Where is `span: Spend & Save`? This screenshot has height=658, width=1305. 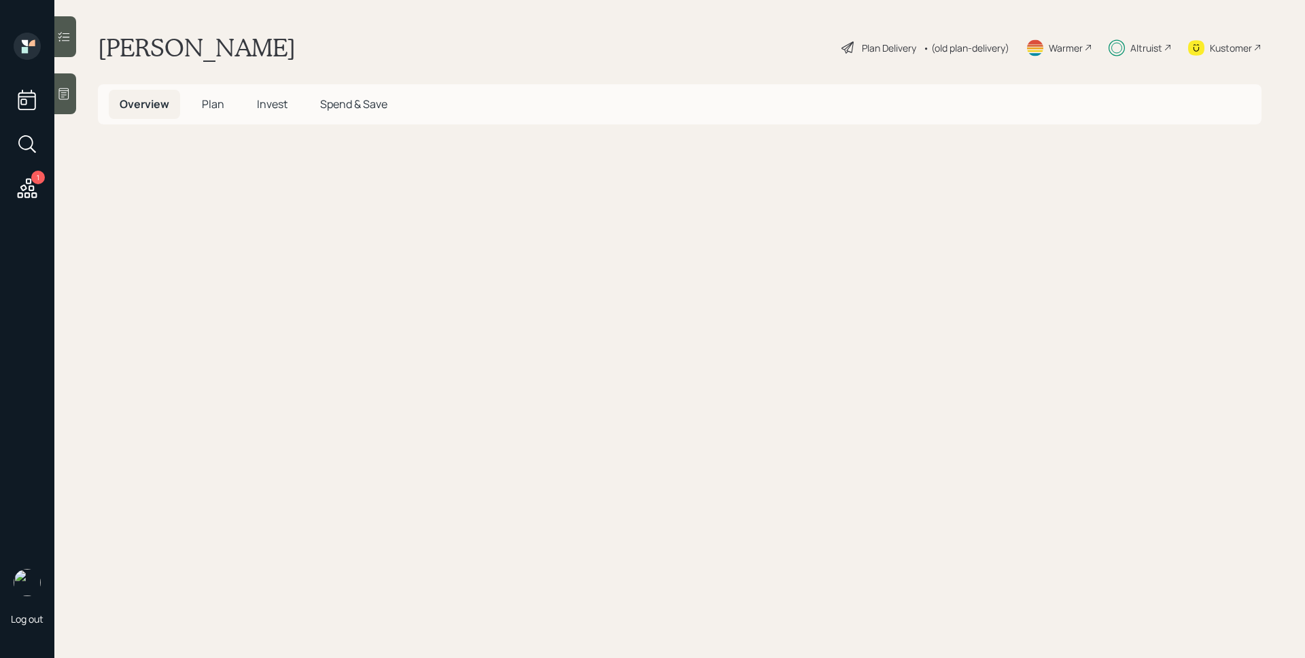
span: Spend & Save is located at coordinates (353, 104).